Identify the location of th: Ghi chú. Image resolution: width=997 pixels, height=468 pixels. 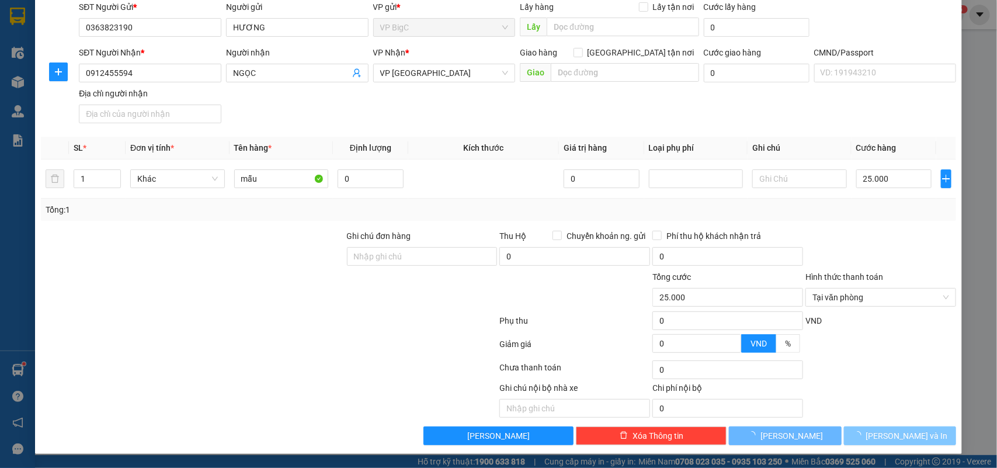
(800, 148).